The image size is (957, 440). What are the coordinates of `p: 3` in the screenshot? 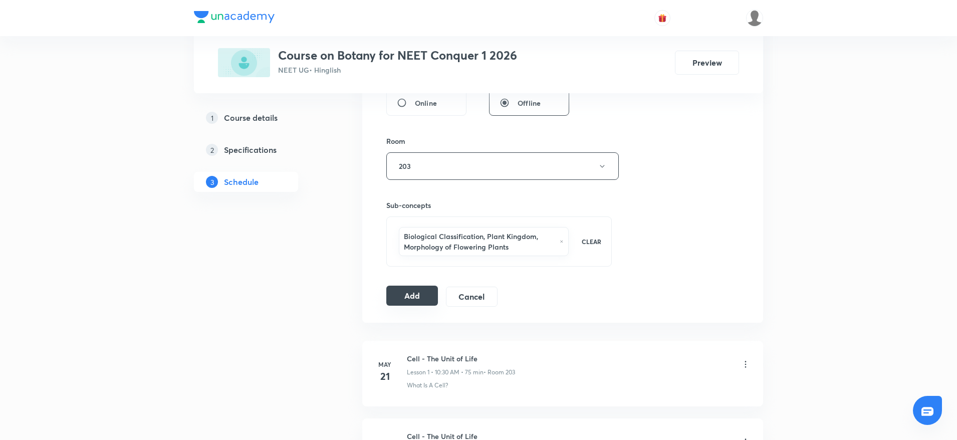 It's located at (212, 182).